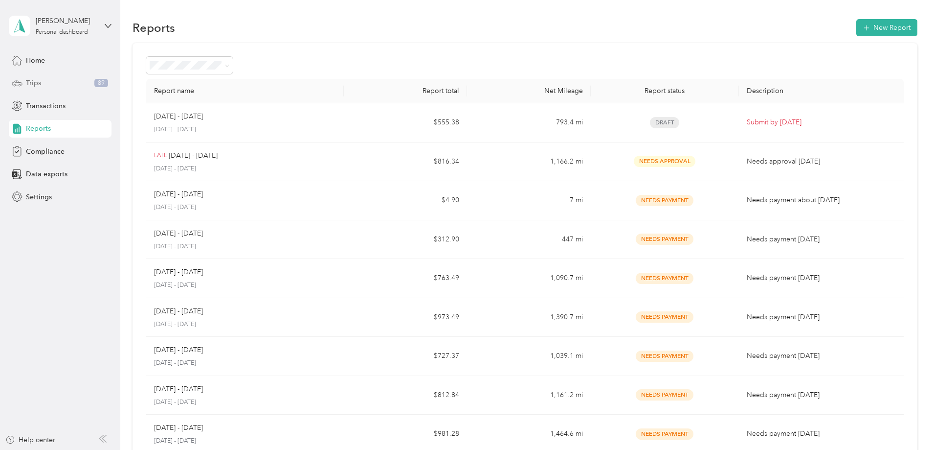 The height and width of the screenshot is (450, 934). What do you see at coordinates (30, 439) in the screenshot?
I see `div: Help center` at bounding box center [30, 439].